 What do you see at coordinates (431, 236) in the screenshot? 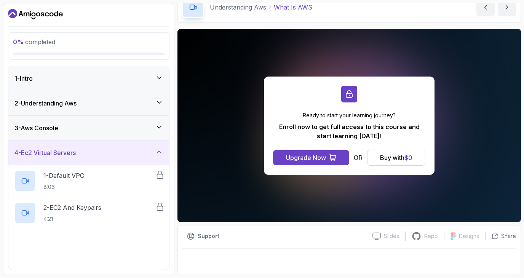
I see `p: Repo` at bounding box center [431, 236].